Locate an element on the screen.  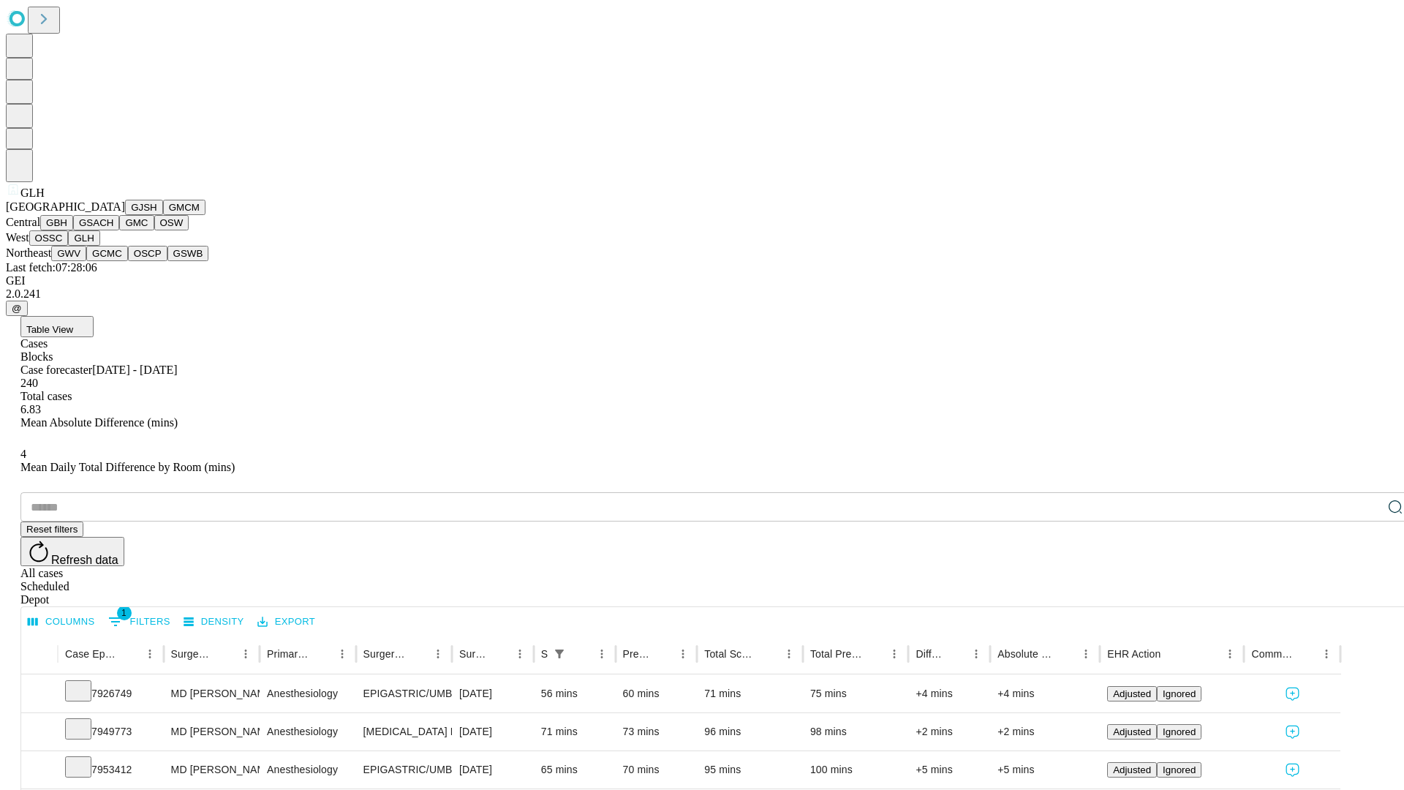
button: Export is located at coordinates (286, 621).